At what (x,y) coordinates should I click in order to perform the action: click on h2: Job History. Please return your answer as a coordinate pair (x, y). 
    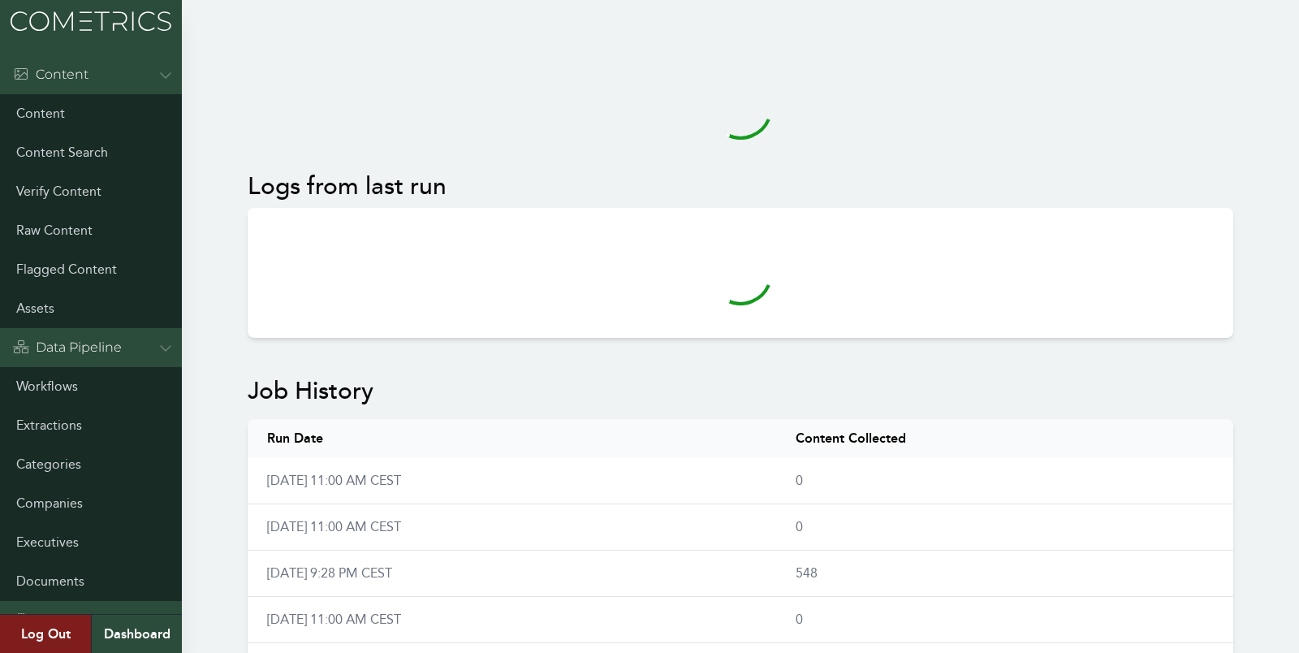
    Looking at the image, I should click on (740, 391).